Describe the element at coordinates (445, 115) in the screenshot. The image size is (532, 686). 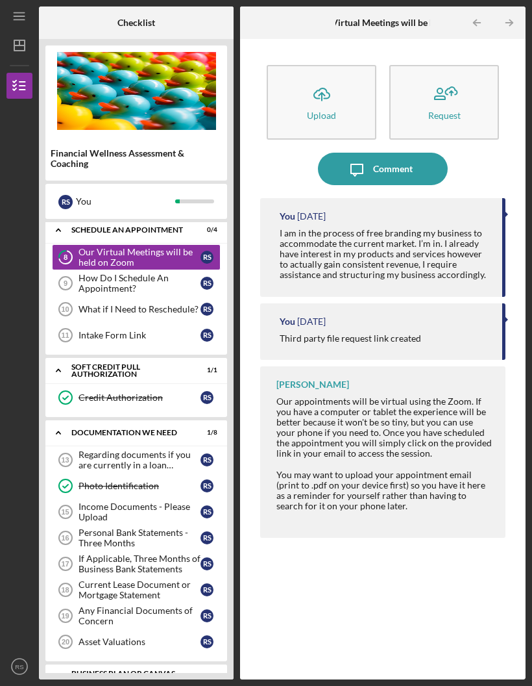
I see `div: Request` at that location.